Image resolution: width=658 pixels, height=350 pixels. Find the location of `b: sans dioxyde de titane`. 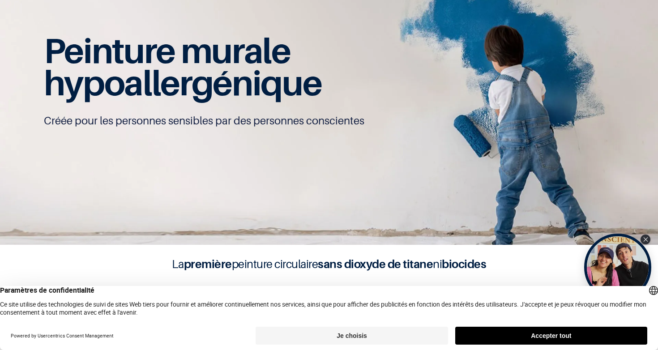

b: sans dioxyde de titane is located at coordinates (375, 264).